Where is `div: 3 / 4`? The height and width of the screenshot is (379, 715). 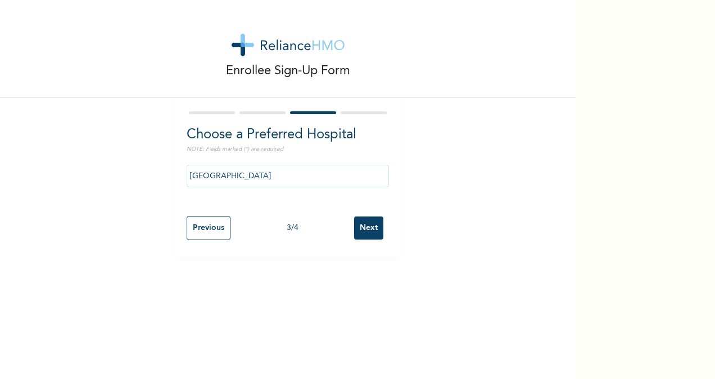 div: 3 / 4 is located at coordinates (292, 228).